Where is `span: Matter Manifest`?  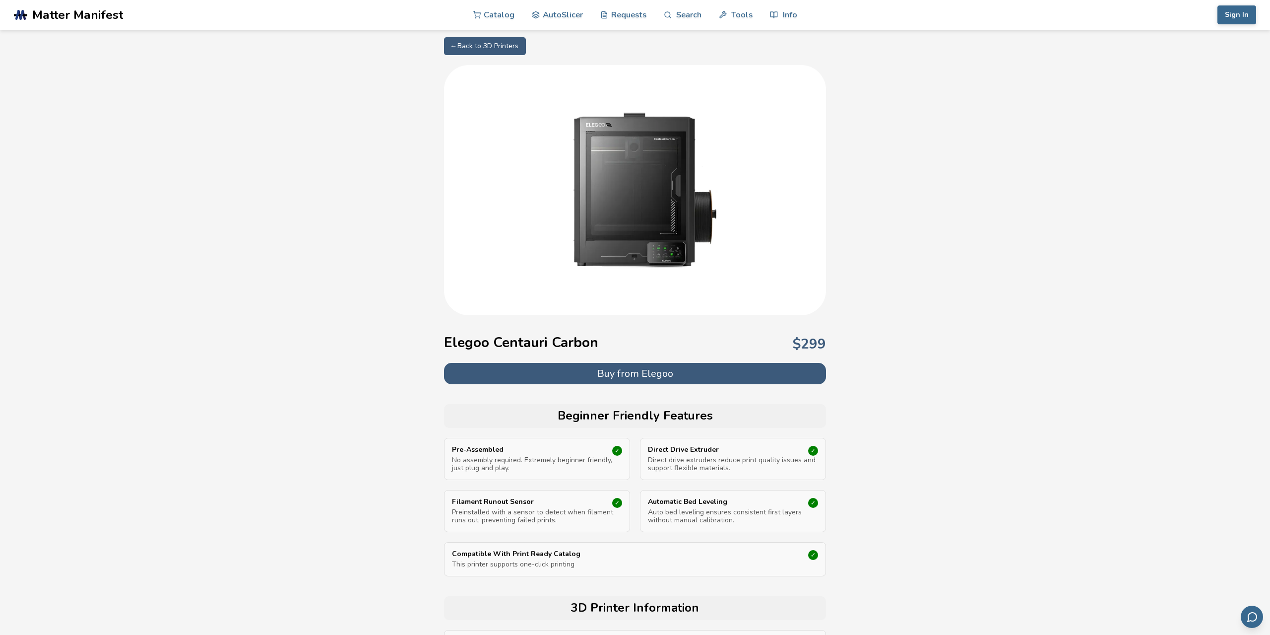
span: Matter Manifest is located at coordinates (77, 15).